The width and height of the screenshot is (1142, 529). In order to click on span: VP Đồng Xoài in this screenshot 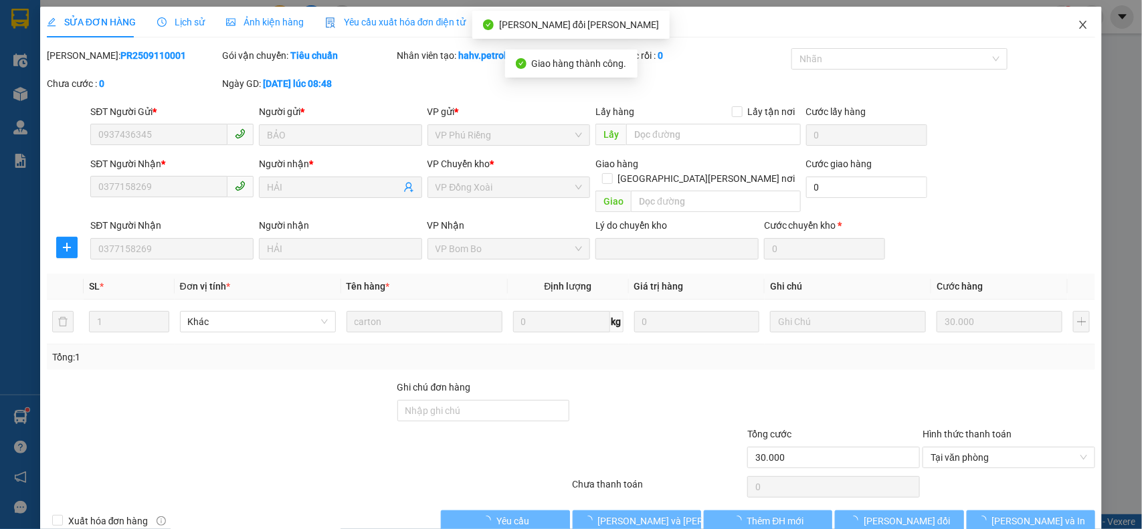, I will do `click(509, 187)`.